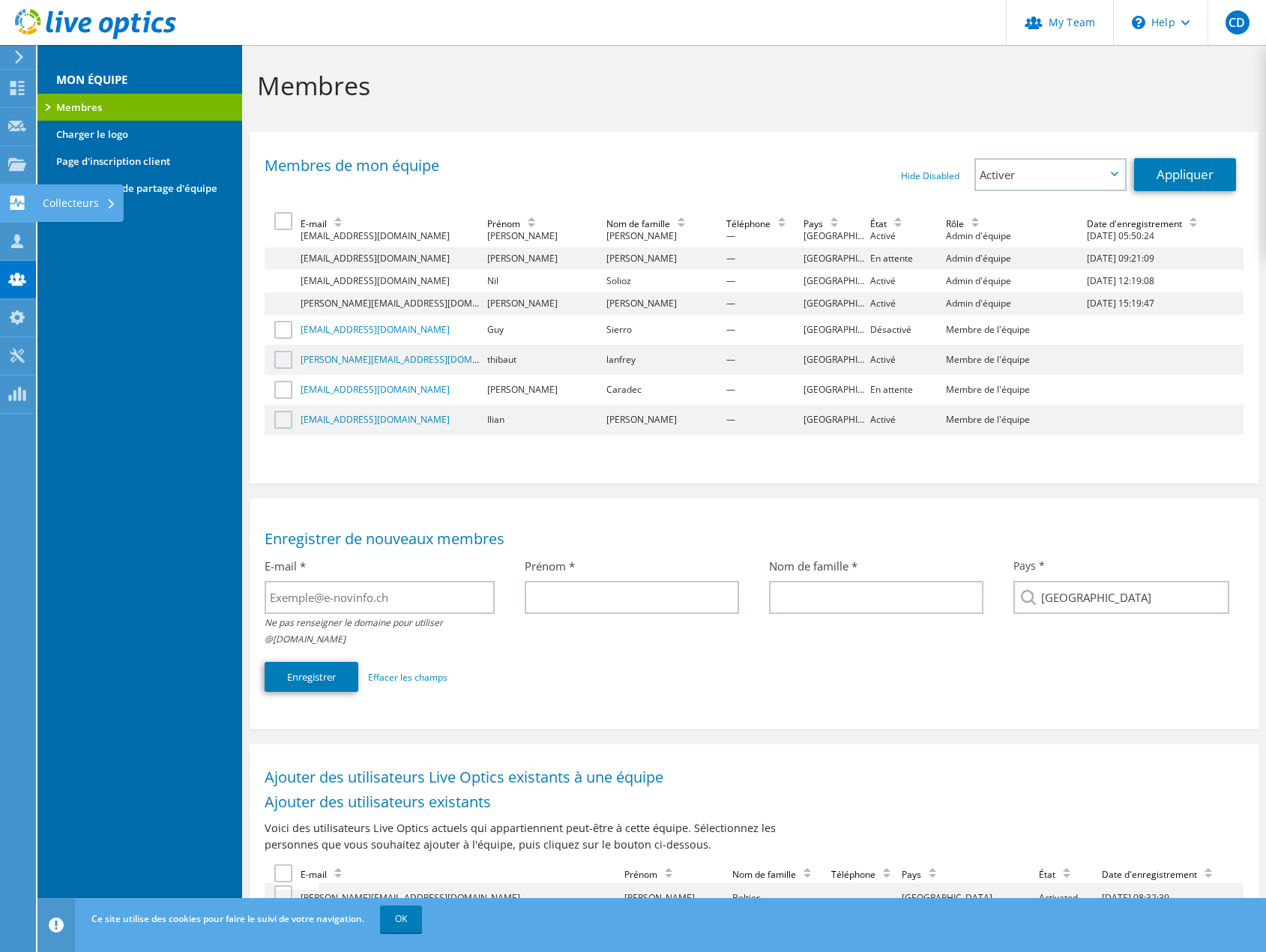 The image size is (1266, 952). Describe the element at coordinates (408, 677) in the screenshot. I see `a: Effacer les champs` at that location.